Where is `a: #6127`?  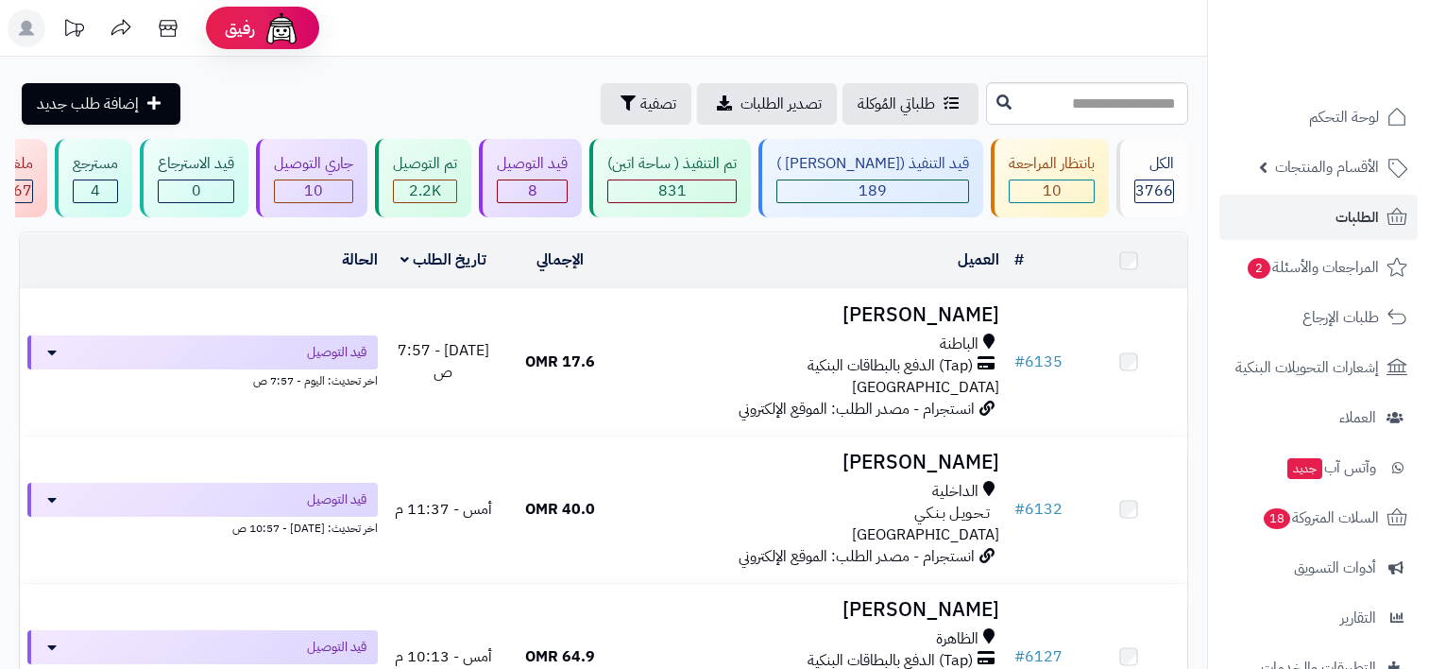 a: #6127 is located at coordinates (1038, 657).